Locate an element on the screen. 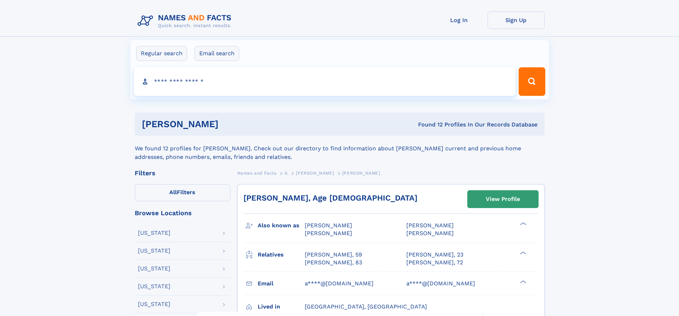 The height and width of the screenshot is (316, 679). label: Regular search is located at coordinates (161, 53).